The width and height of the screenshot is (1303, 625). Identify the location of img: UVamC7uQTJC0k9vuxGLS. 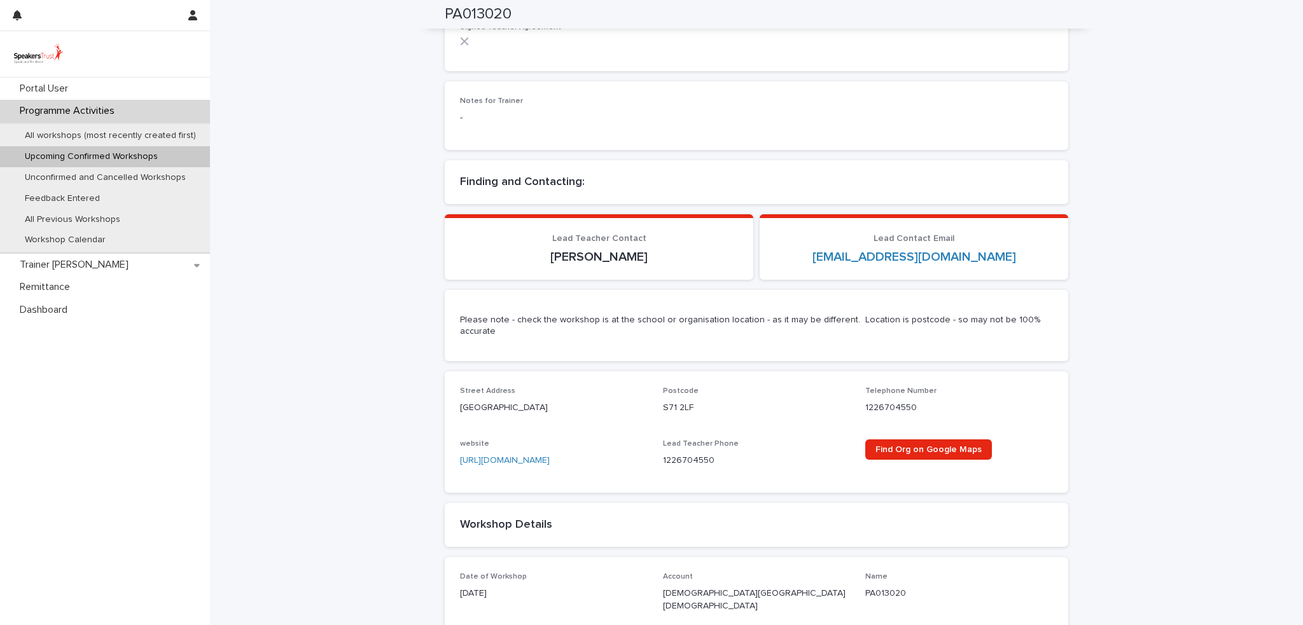
(38, 54).